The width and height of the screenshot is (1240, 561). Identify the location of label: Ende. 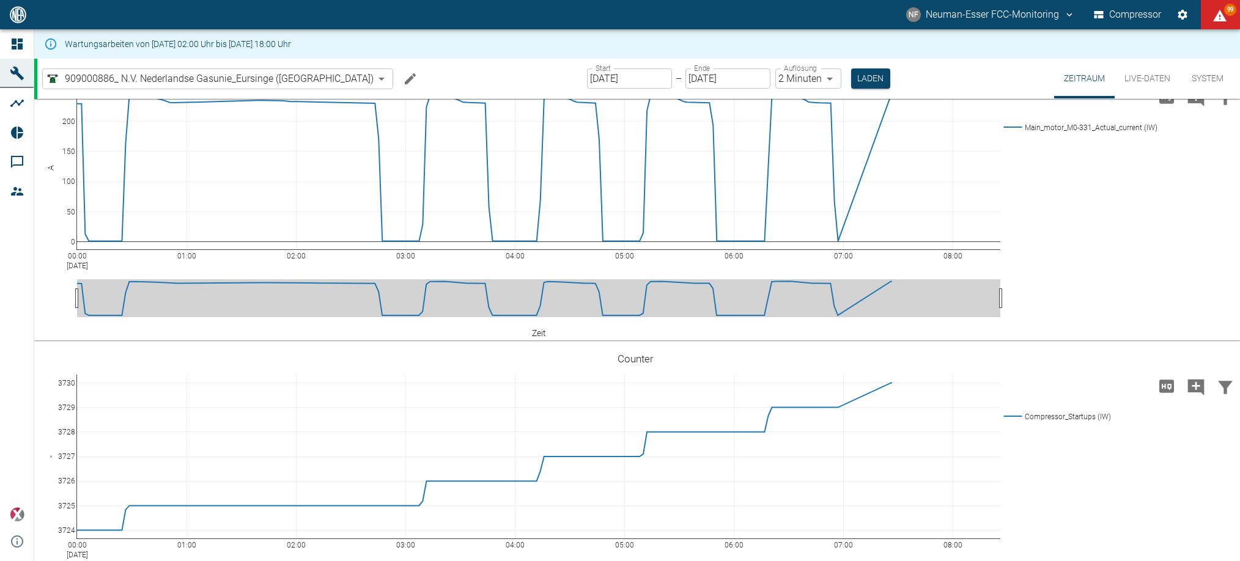
(702, 68).